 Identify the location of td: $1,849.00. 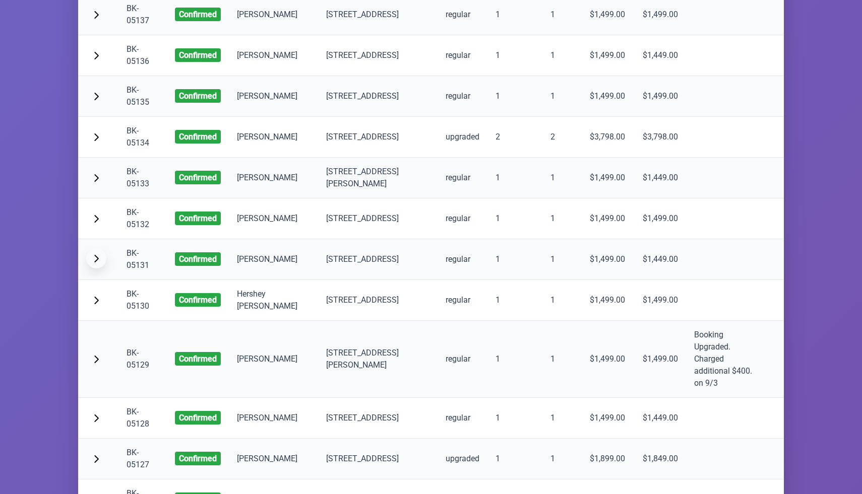
(660, 459).